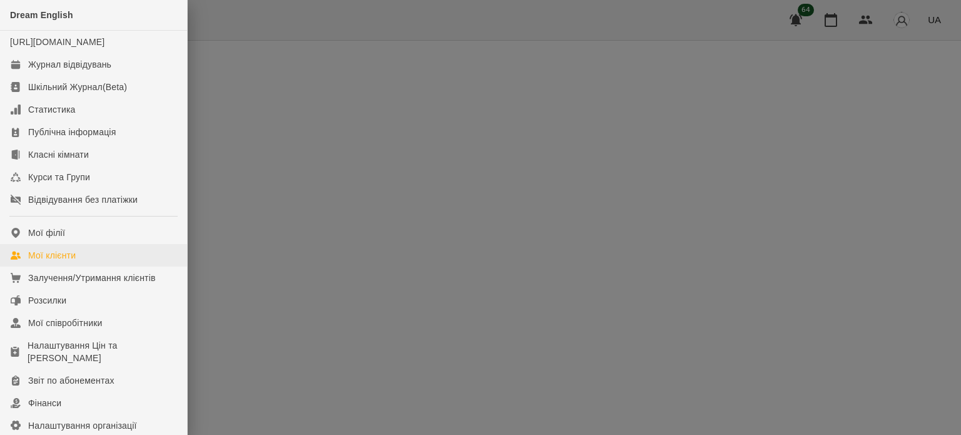  Describe the element at coordinates (58, 154) in the screenshot. I see `div: Класні кімнати` at that location.